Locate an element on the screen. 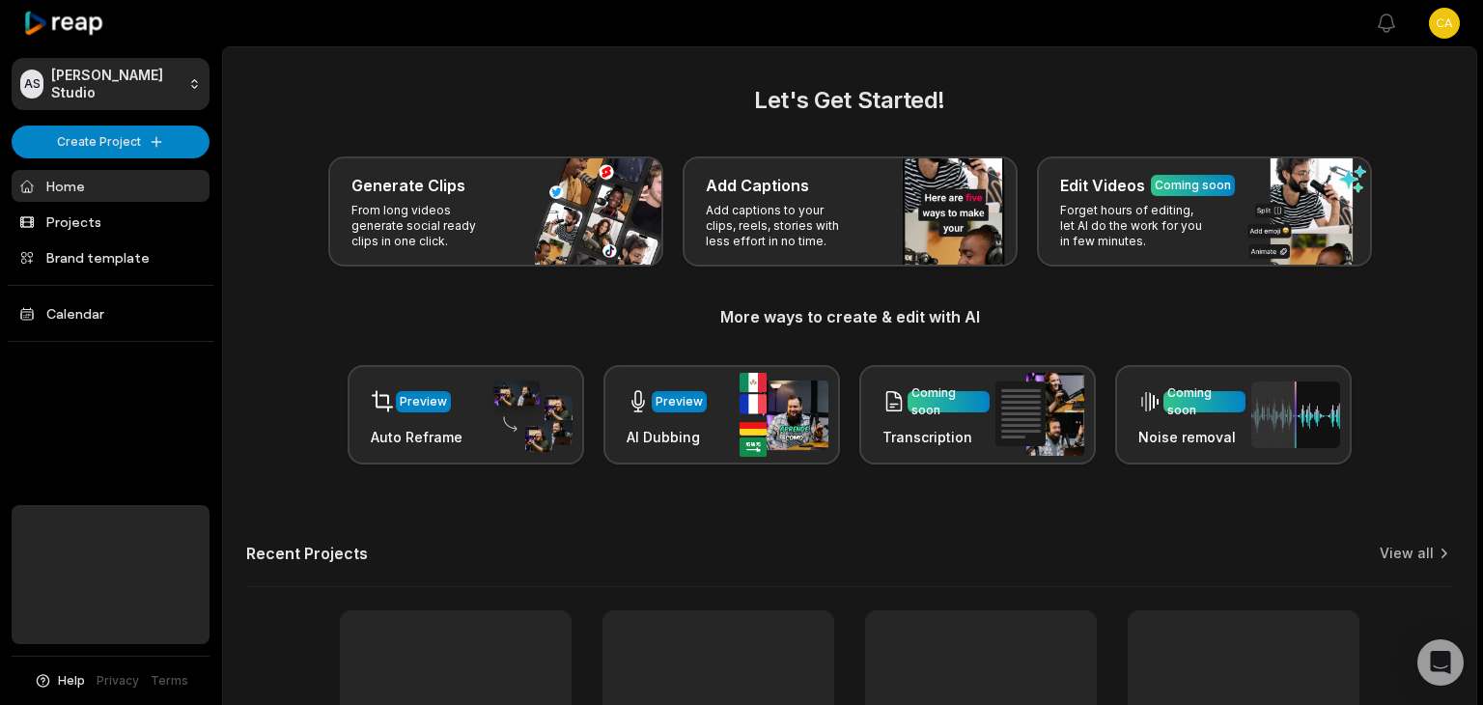 This screenshot has height=705, width=1483. p: Forget hours of editing, let AI do the work for you in few minutes. is located at coordinates (1134, 226).